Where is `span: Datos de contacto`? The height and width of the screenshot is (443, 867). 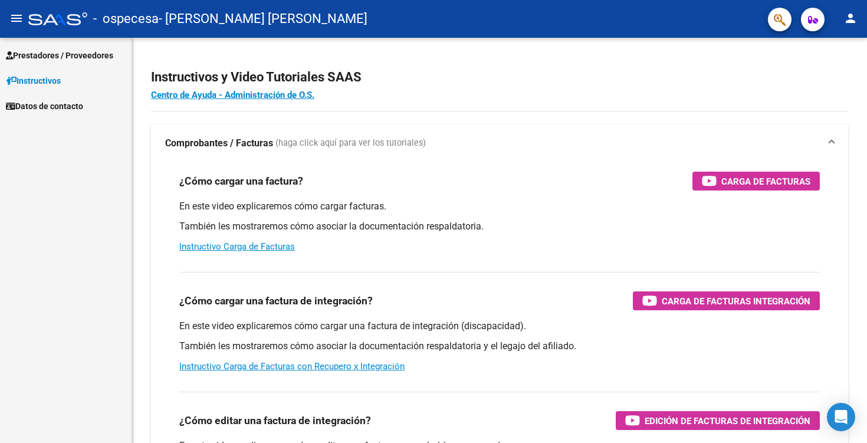
span: Datos de contacto is located at coordinates (44, 106).